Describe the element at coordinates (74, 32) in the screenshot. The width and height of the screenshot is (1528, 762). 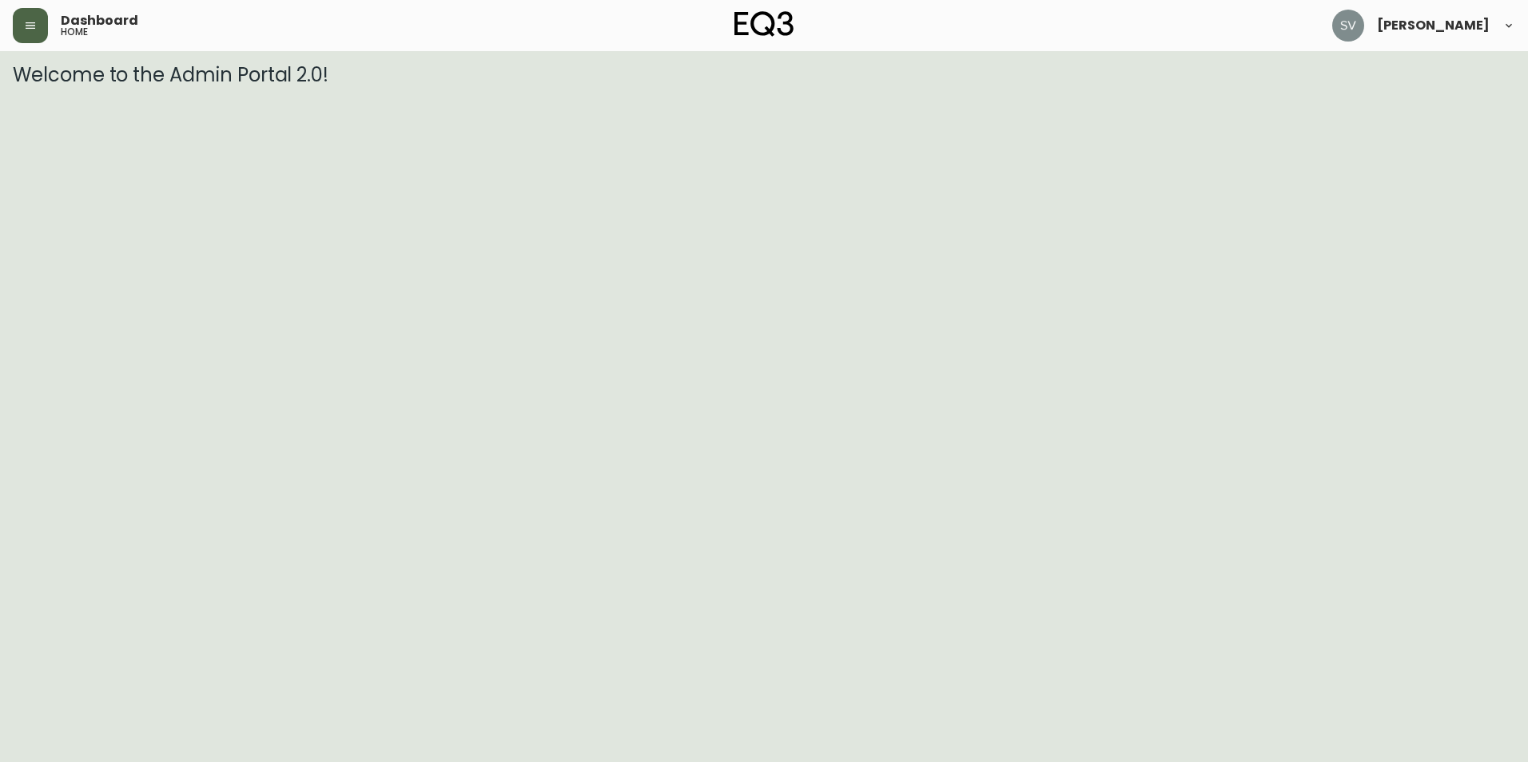
I see `h5: home` at that location.